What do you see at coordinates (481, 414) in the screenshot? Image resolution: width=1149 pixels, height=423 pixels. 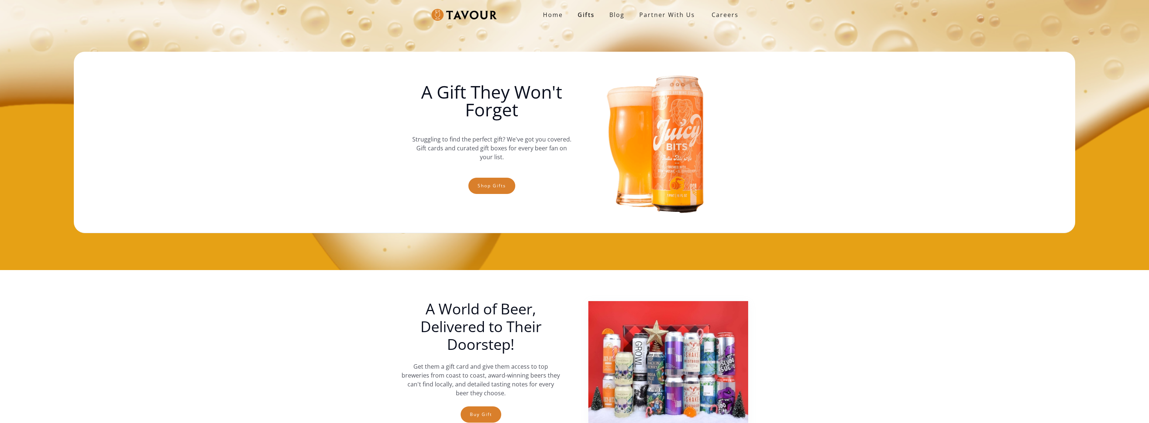 I see `a: Buy Gift` at bounding box center [481, 414].